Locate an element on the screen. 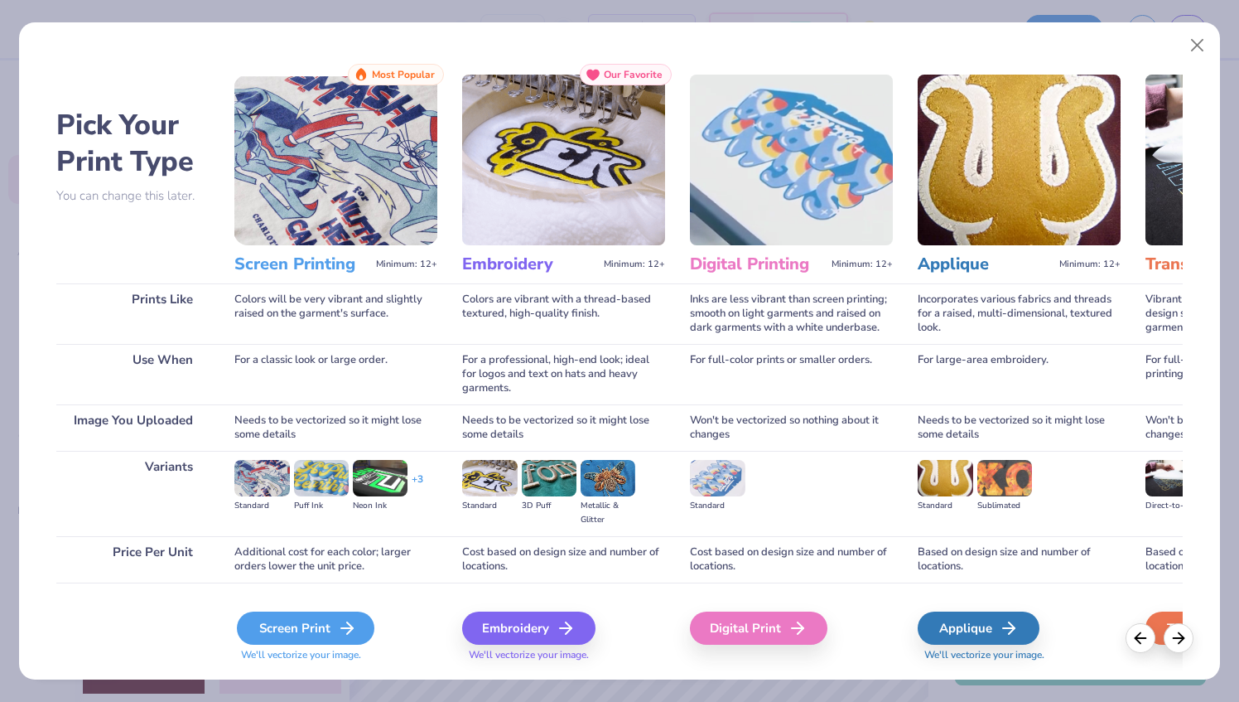  div: Price Per Unit is located at coordinates (133, 559).